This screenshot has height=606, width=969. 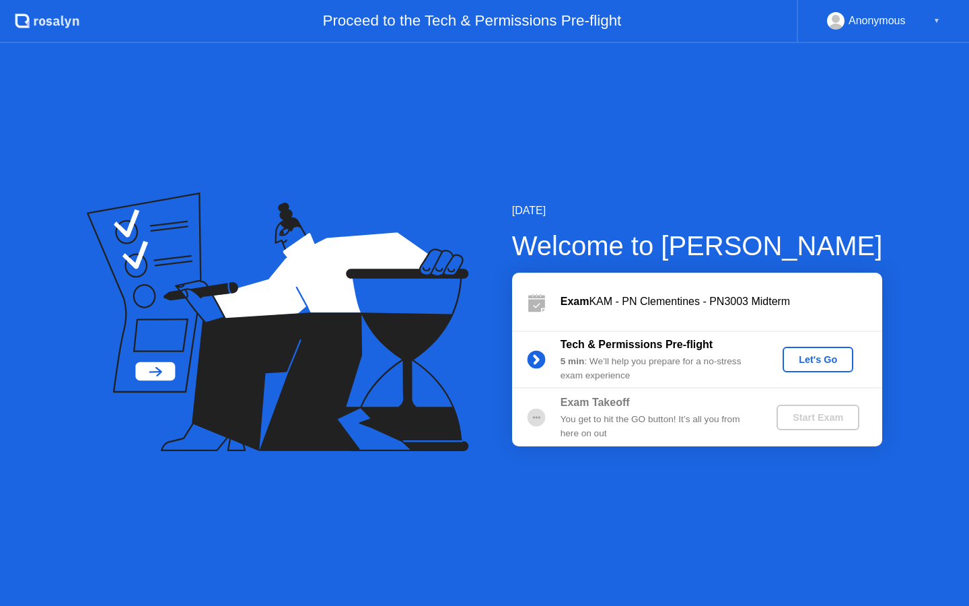 What do you see at coordinates (721, 301) in the screenshot?
I see `div: KAM - PN Clementines - PN3003 Midterm` at bounding box center [721, 301].